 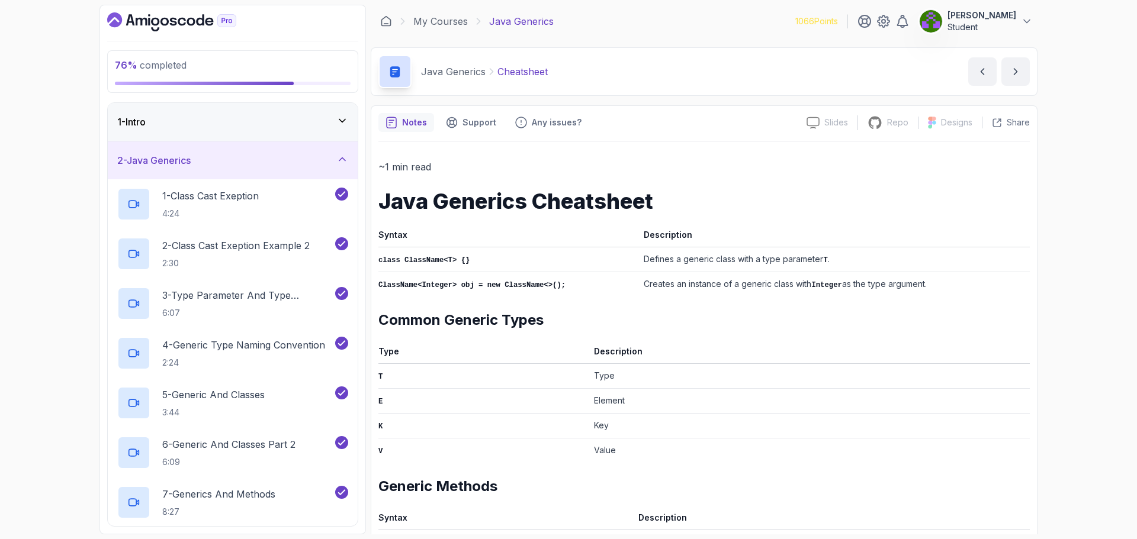 I want to click on span: completed, so click(x=150, y=65).